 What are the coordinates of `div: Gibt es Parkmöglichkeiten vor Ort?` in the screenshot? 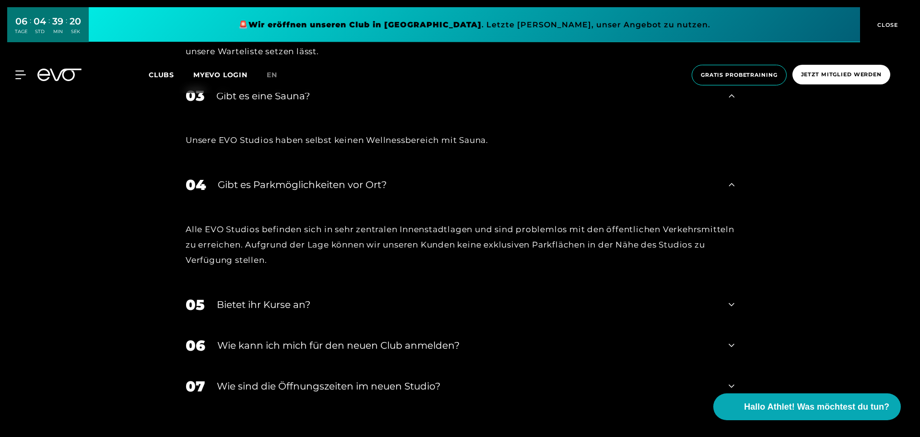 It's located at (467, 185).